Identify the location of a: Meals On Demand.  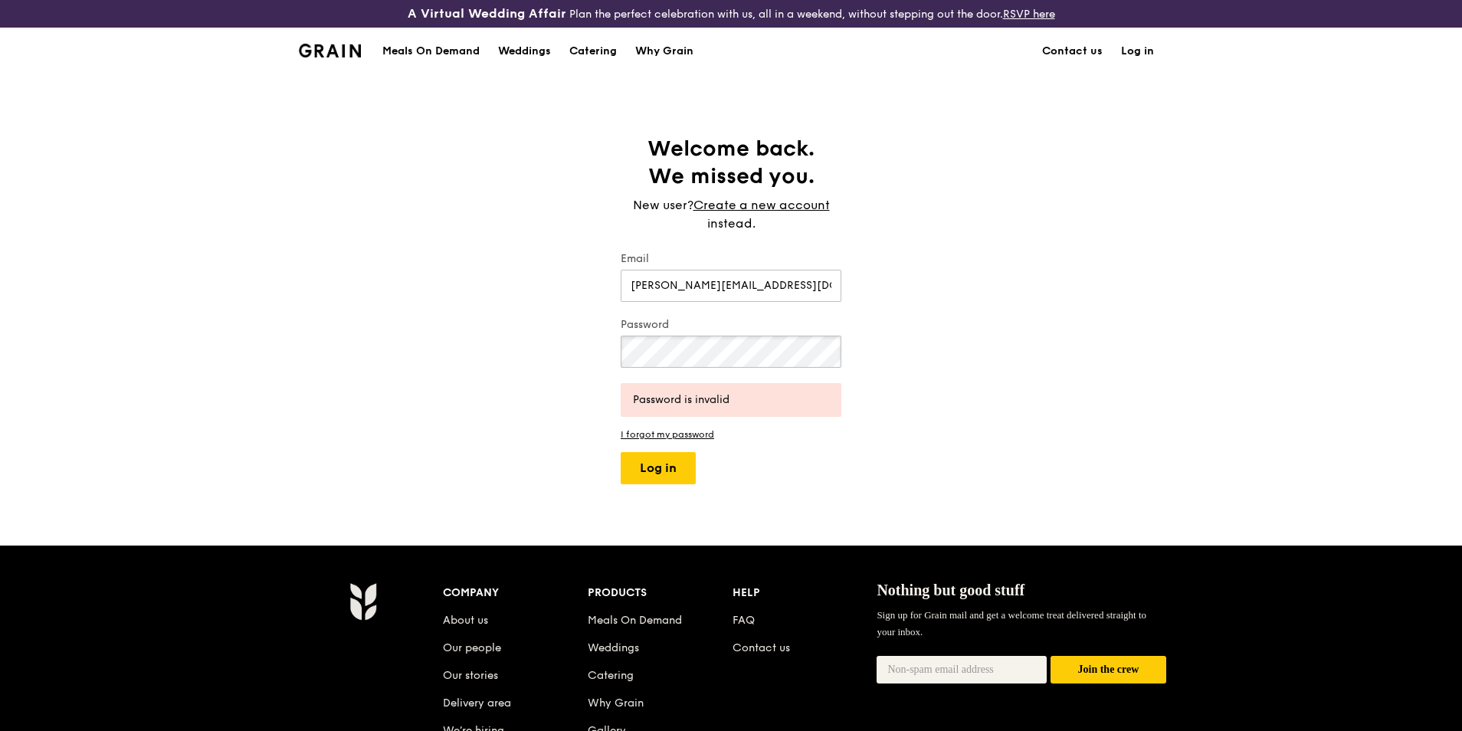
(635, 620).